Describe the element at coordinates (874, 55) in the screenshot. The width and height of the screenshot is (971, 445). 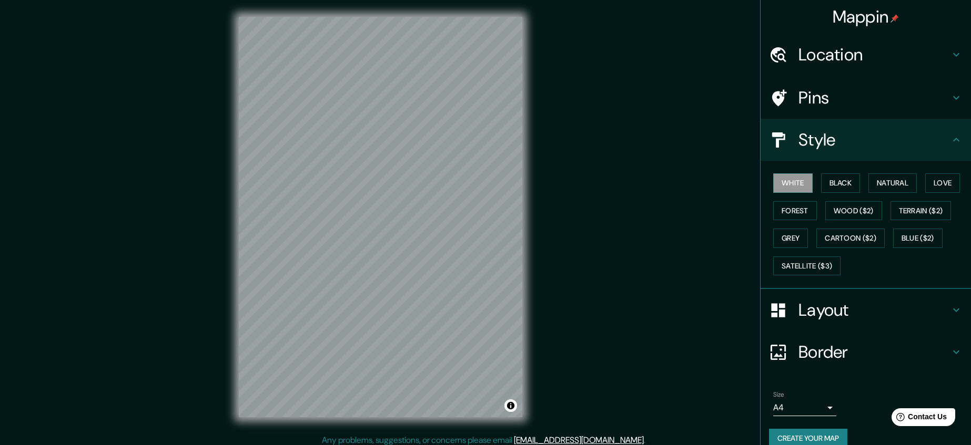
I see `h4: Location` at that location.